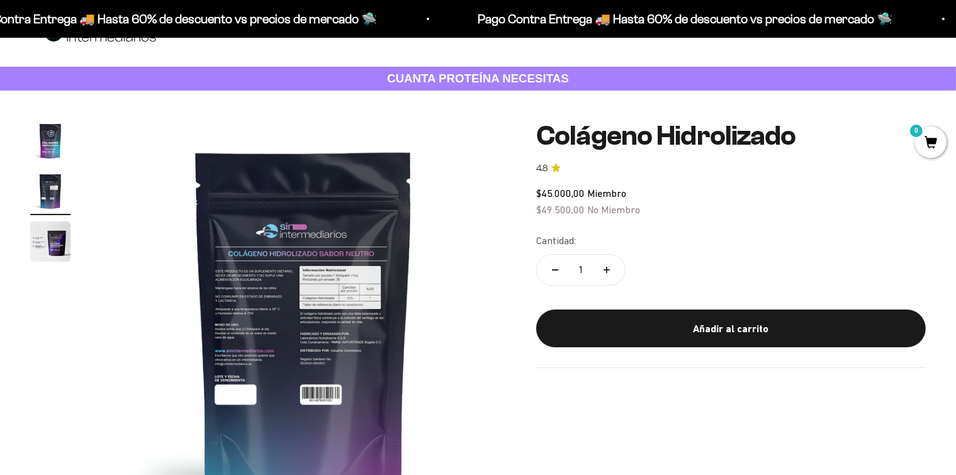  What do you see at coordinates (50, 244) in the screenshot?
I see `button: Ir al artículo 3` at bounding box center [50, 244].